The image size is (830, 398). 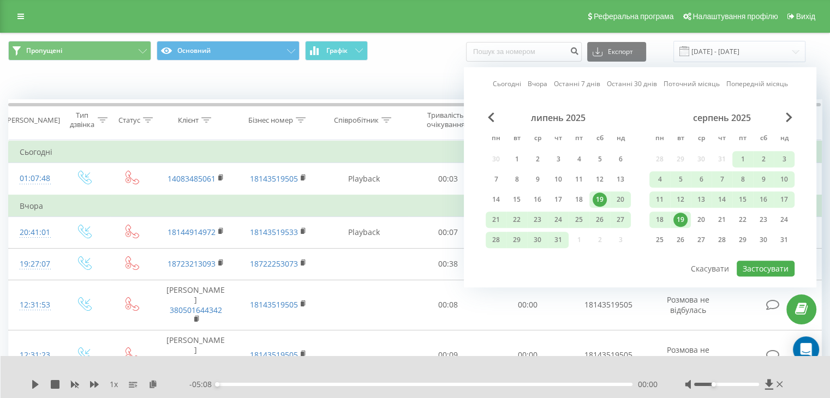 I want to click on div: вт 26 серп 2025 р., so click(x=680, y=240).